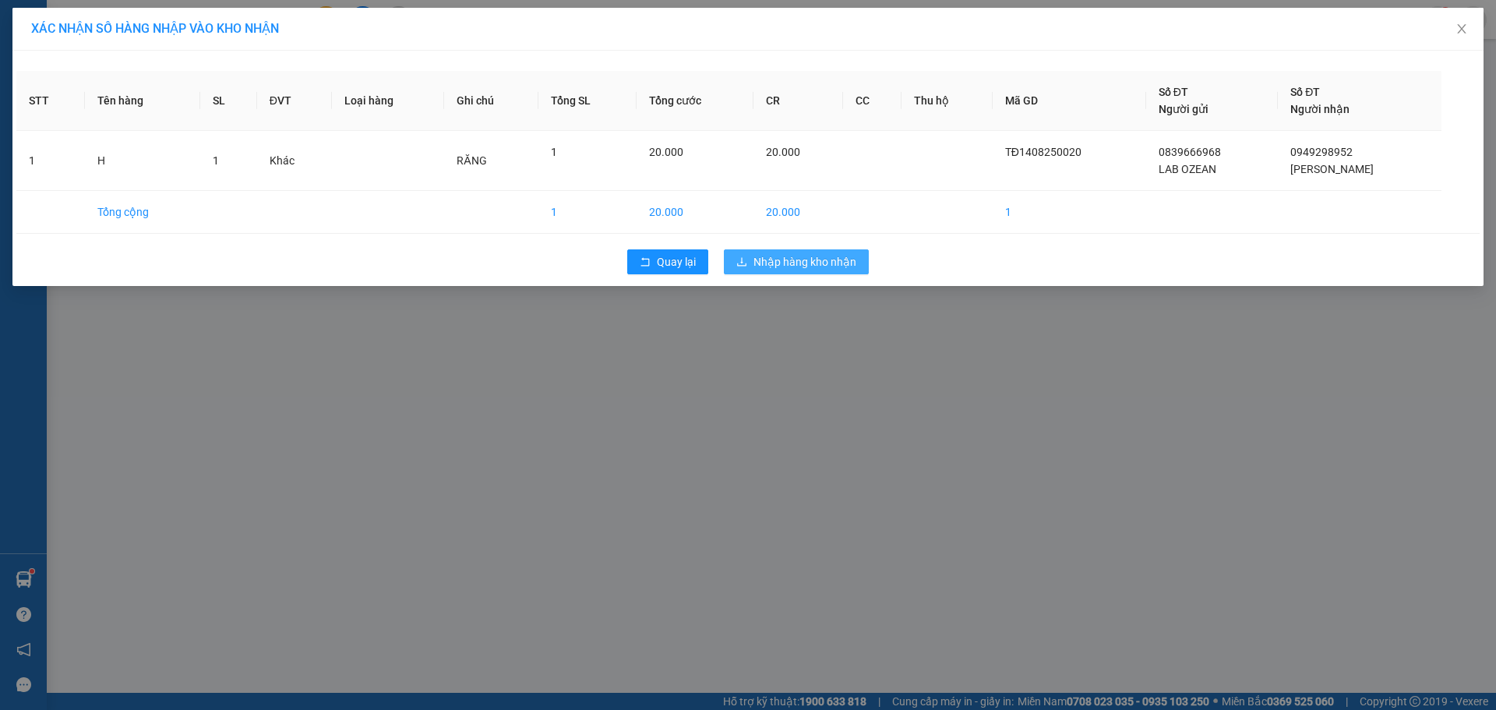 Image resolution: width=1496 pixels, height=710 pixels. I want to click on span: Quay lại, so click(677, 262).